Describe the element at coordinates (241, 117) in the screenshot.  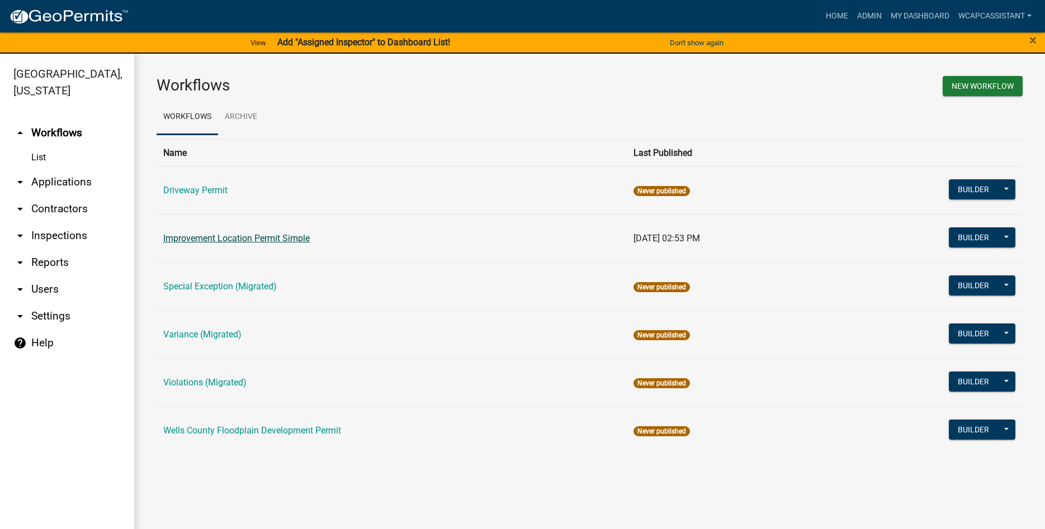
I see `a: Archive` at that location.